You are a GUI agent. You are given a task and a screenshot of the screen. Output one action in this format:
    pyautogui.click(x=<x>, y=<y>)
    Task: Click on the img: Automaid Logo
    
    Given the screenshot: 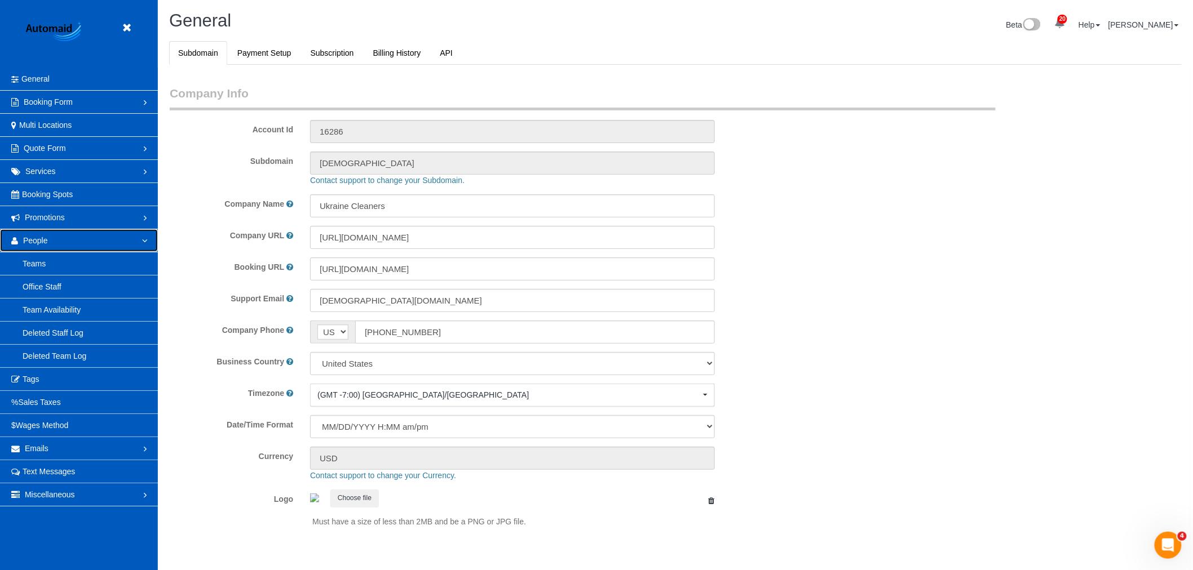 What is the action you would take?
    pyautogui.click(x=55, y=32)
    